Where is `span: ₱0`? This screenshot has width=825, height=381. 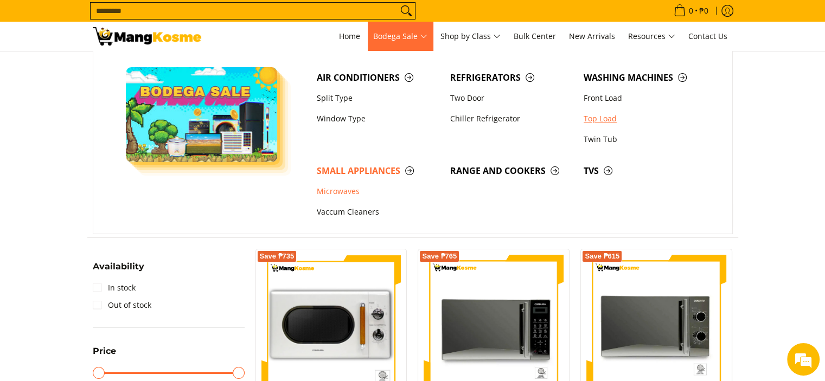
span: ₱0 is located at coordinates (703, 11).